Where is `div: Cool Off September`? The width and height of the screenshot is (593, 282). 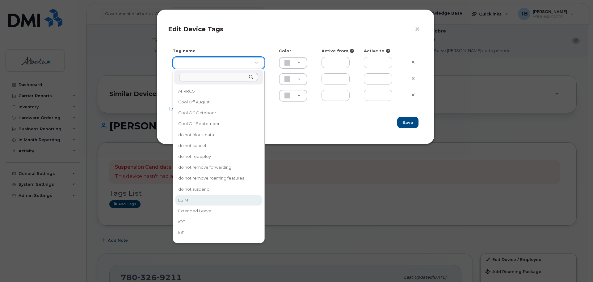
div: Cool Off September is located at coordinates (219, 124).